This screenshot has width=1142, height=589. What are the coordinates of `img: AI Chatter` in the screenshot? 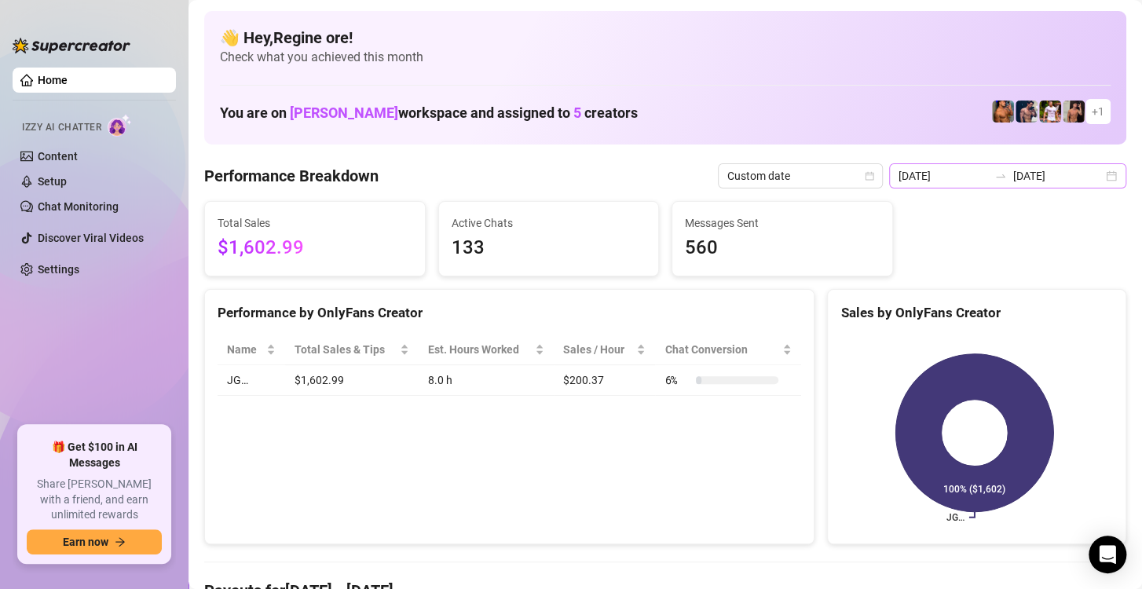 It's located at (119, 125).